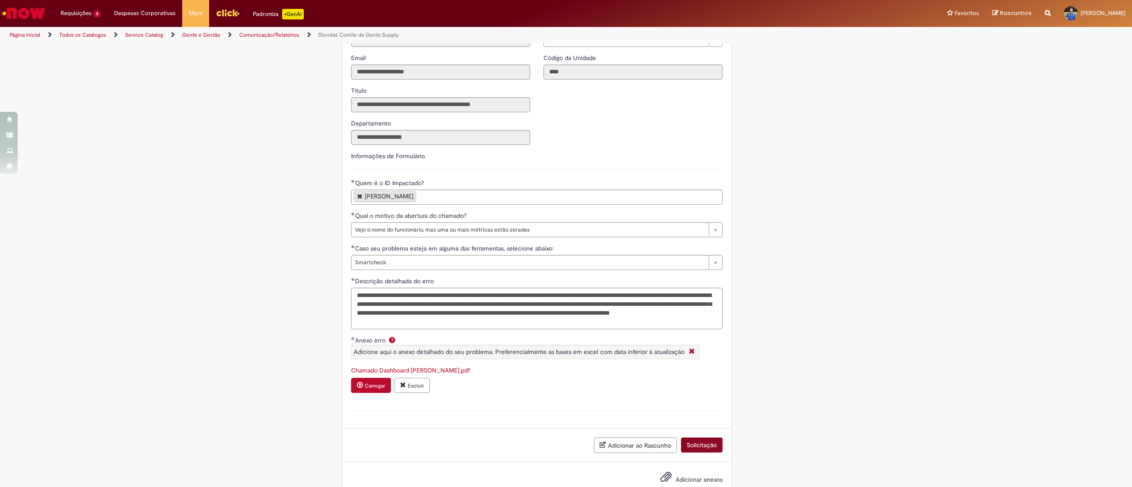  What do you see at coordinates (455, 248) in the screenshot?
I see `span: Caso seu problema esteja em alguma das ferramentas, selecione abaixo:` at bounding box center [455, 248].